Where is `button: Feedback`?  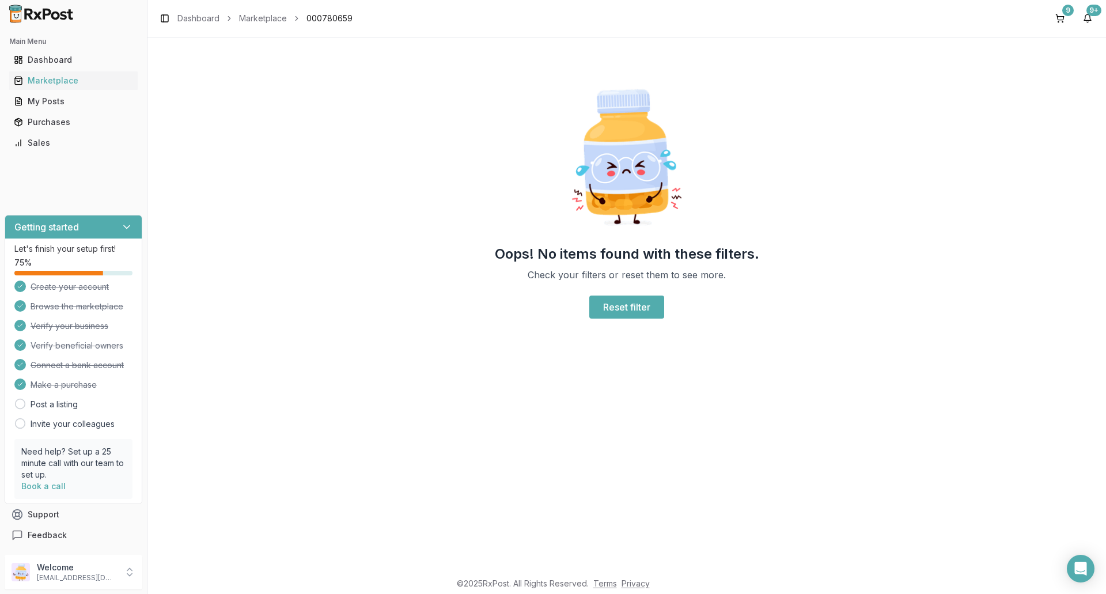
button: Feedback is located at coordinates (73, 535).